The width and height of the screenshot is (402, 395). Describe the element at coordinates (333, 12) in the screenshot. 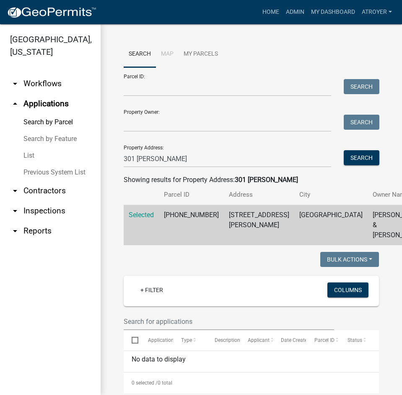

I see `a: My Dashboard` at that location.